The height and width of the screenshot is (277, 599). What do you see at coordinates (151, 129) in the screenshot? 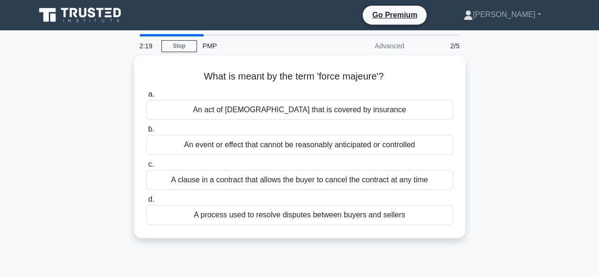
I see `span: b.` at bounding box center [151, 129].